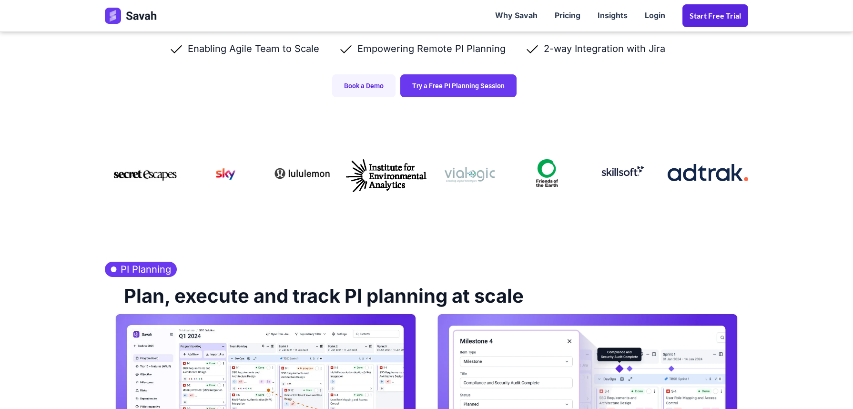 The image size is (853, 409). Describe the element at coordinates (364, 86) in the screenshot. I see `a: Book a Demo` at that location.